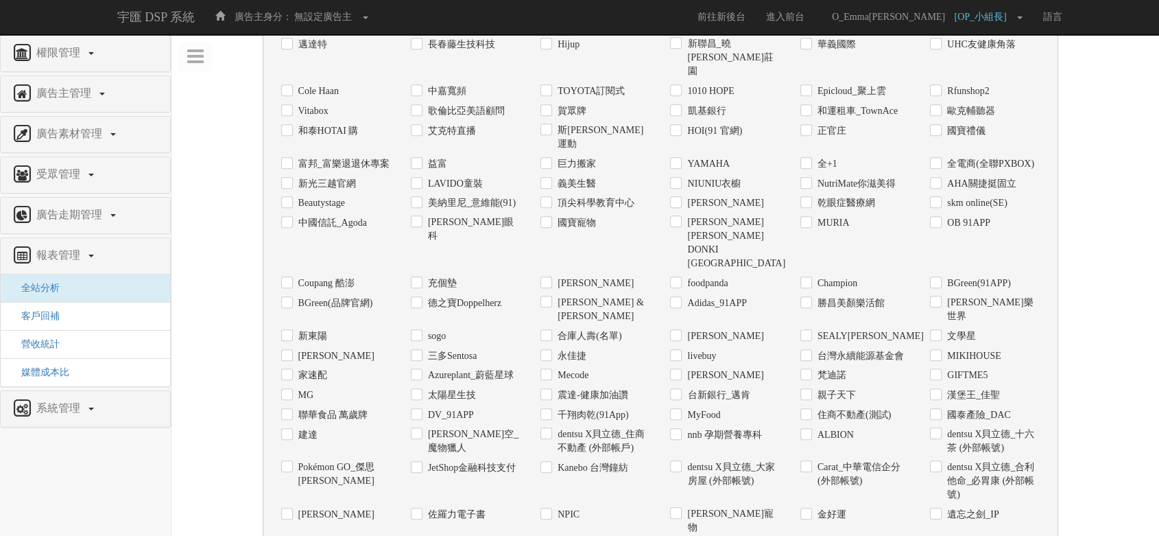 This screenshot has width=1159, height=536. I want to click on label: Champion, so click(835, 283).